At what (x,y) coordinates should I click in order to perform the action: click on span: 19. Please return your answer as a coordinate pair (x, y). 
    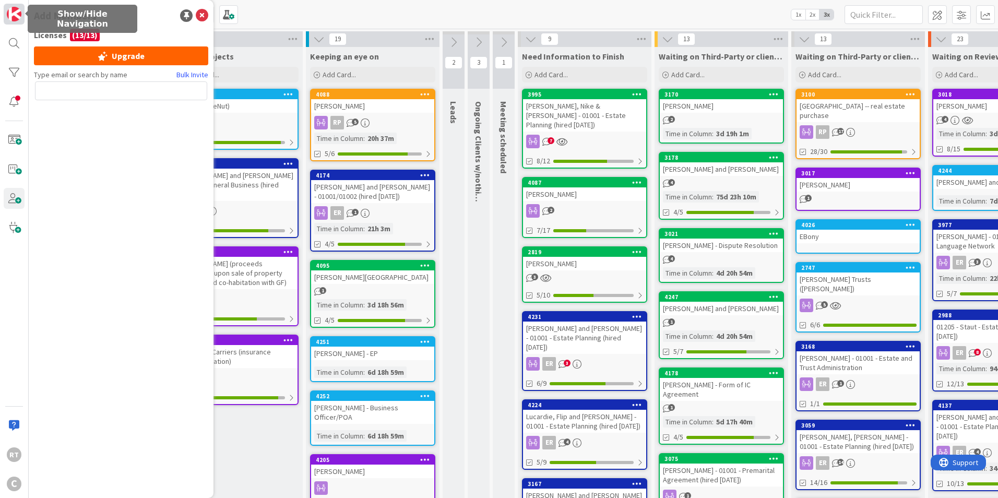
    Looking at the image, I should click on (338, 39).